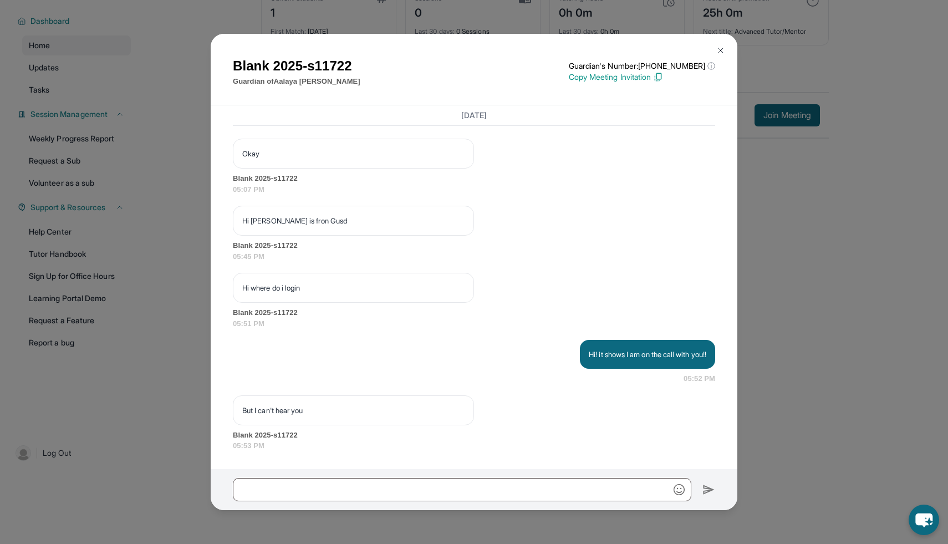 This screenshot has height=544, width=948. What do you see at coordinates (353, 410) in the screenshot?
I see `p: But I can't hear you` at bounding box center [353, 410].